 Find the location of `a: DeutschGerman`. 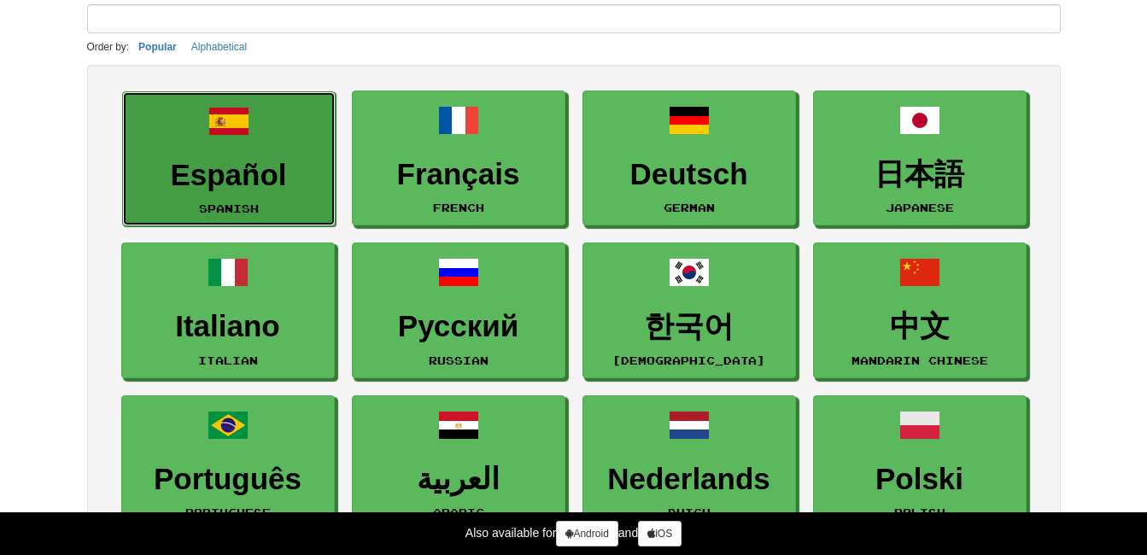

a: DeutschGerman is located at coordinates (689, 158).